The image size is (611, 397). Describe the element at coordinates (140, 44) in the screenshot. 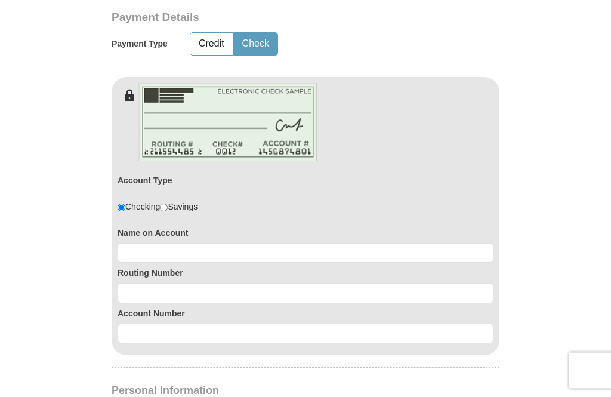

I see `h5: Payment Type` at that location.